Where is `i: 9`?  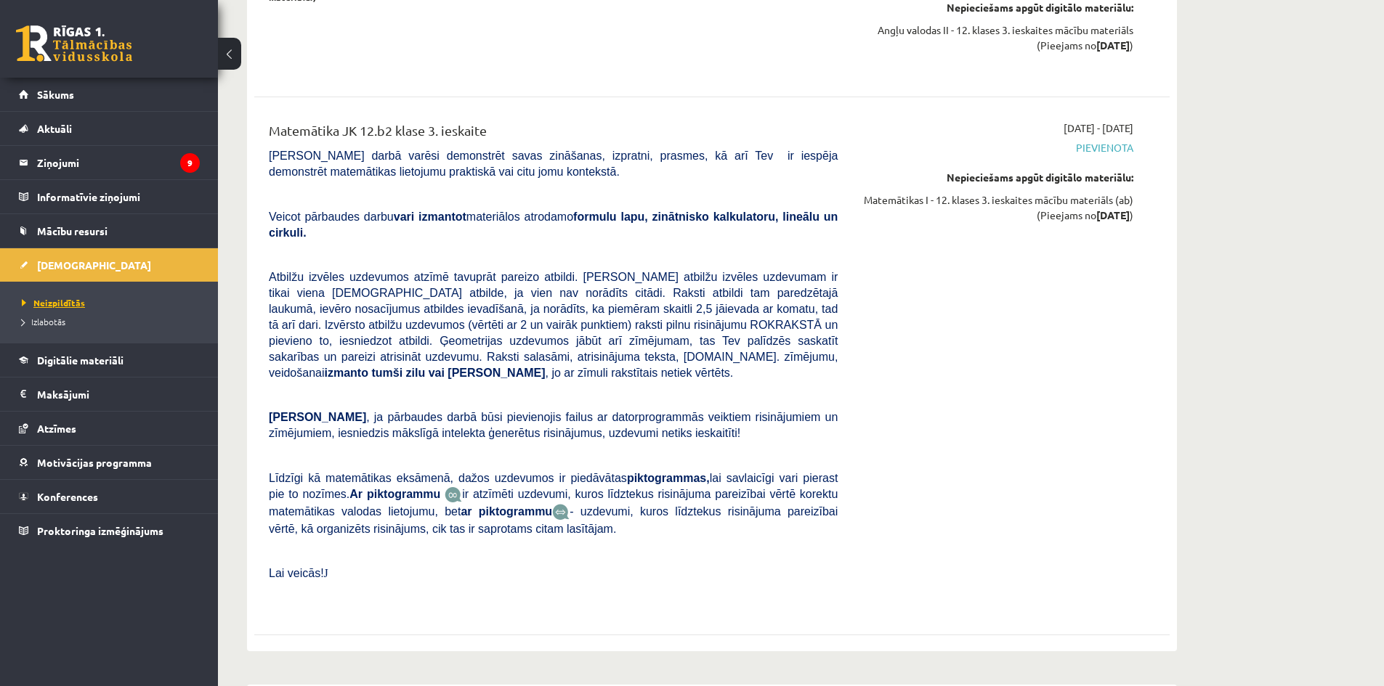 i: 9 is located at coordinates (190, 163).